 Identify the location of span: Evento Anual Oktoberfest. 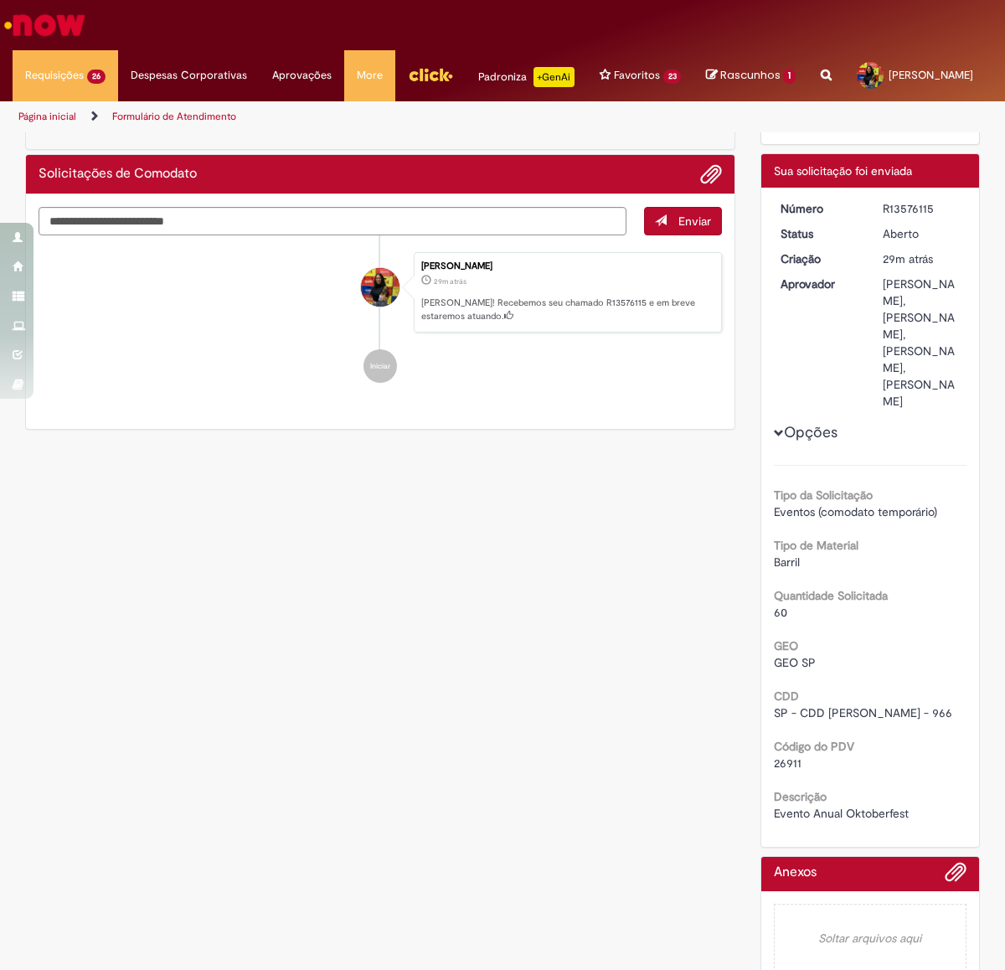
(841, 813).